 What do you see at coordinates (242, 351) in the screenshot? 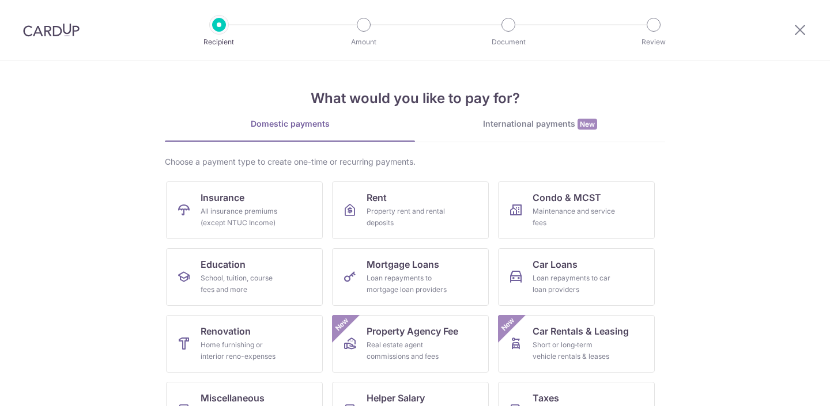
I see `div: Home furnishing or interior reno-expenses` at bounding box center [242, 351].